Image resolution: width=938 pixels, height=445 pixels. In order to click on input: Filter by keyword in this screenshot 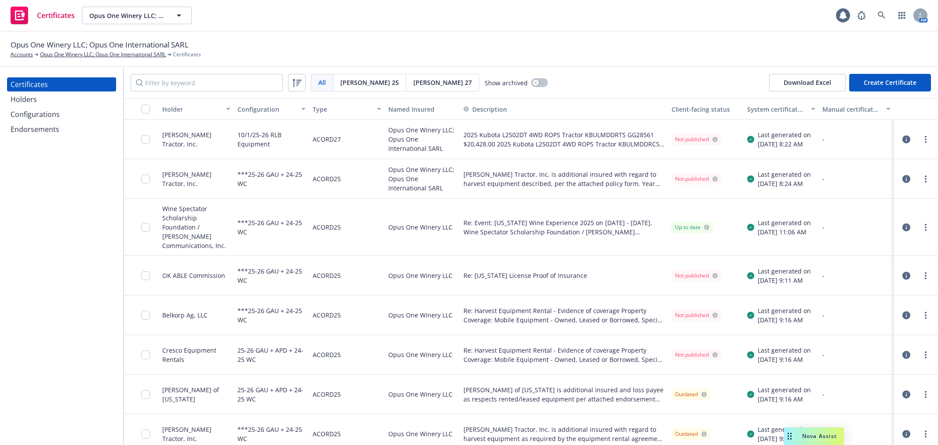, I will do `click(207, 83)`.